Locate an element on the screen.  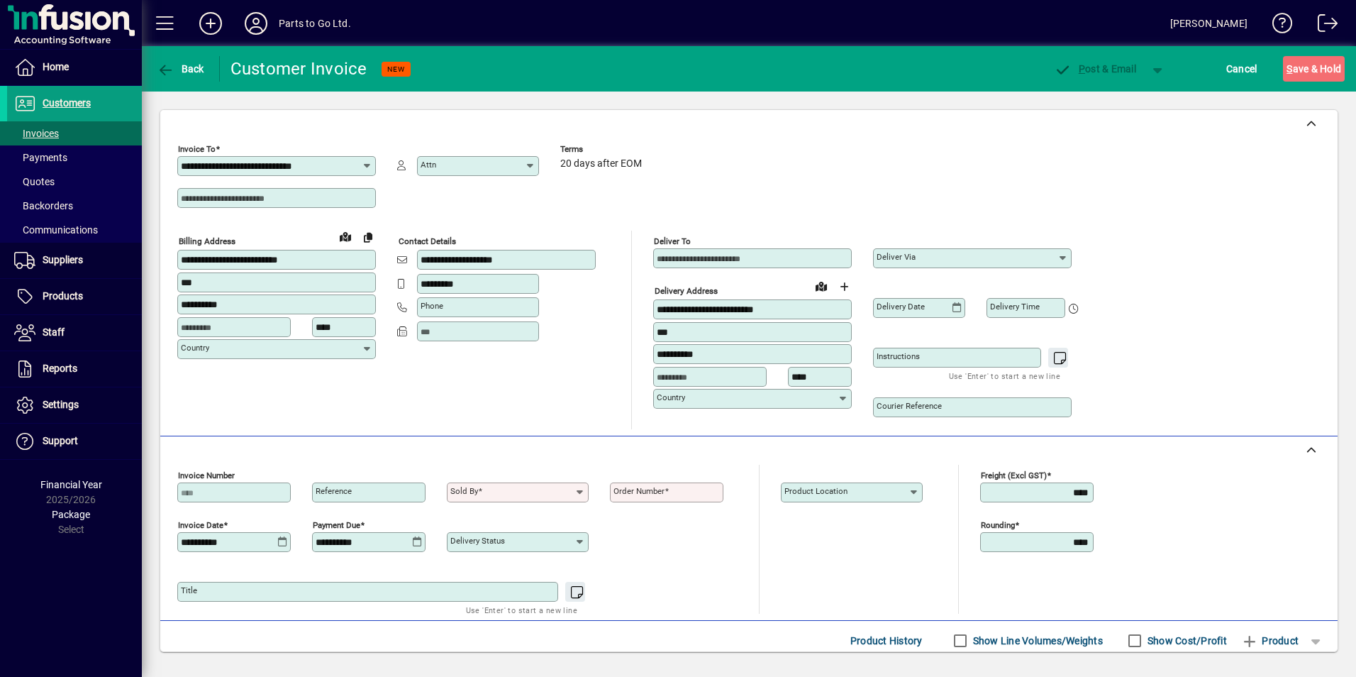
span: Reports is located at coordinates (60, 368).